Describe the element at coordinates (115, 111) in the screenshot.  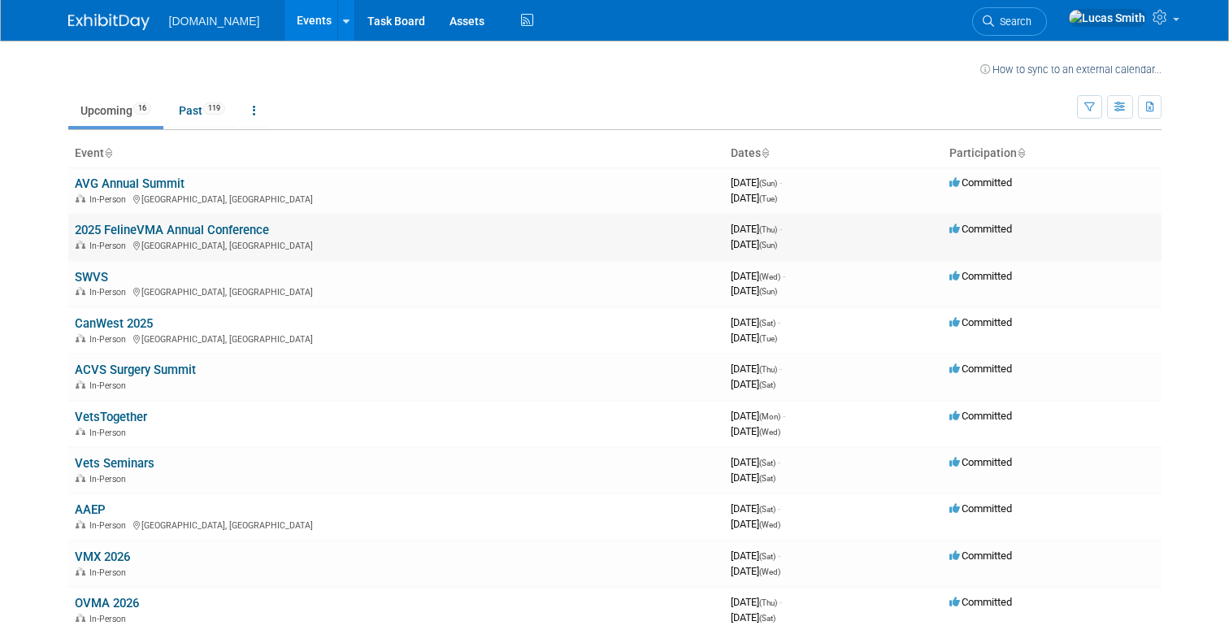
I see `a: Upcoming16` at that location.